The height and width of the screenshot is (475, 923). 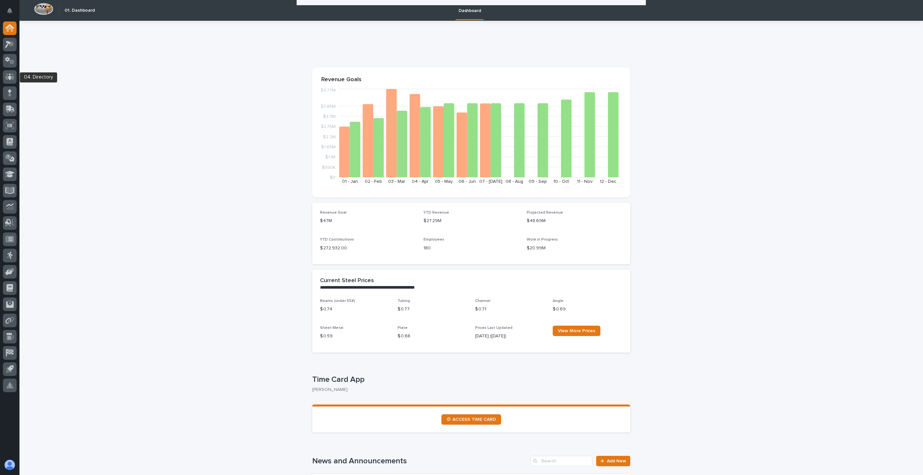 I want to click on p: $ 0.69, so click(x=588, y=309).